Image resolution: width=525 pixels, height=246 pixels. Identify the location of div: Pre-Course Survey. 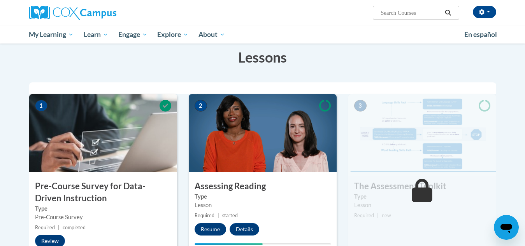
(103, 218).